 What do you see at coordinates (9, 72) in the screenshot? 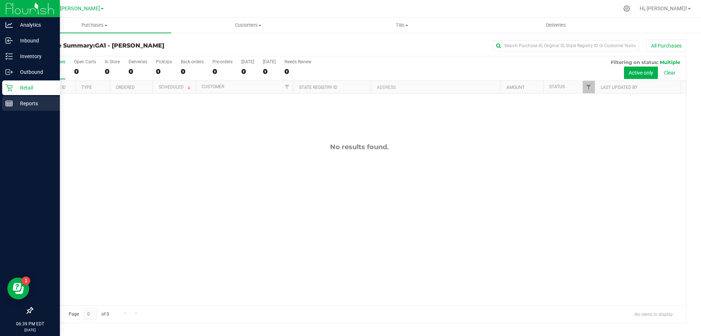
I see `inline-svg: Outbound` at bounding box center [9, 72].